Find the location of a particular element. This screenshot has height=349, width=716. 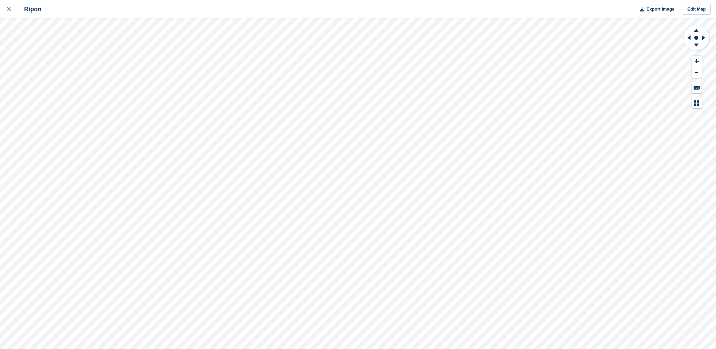

div: Ripon is located at coordinates (30, 9).